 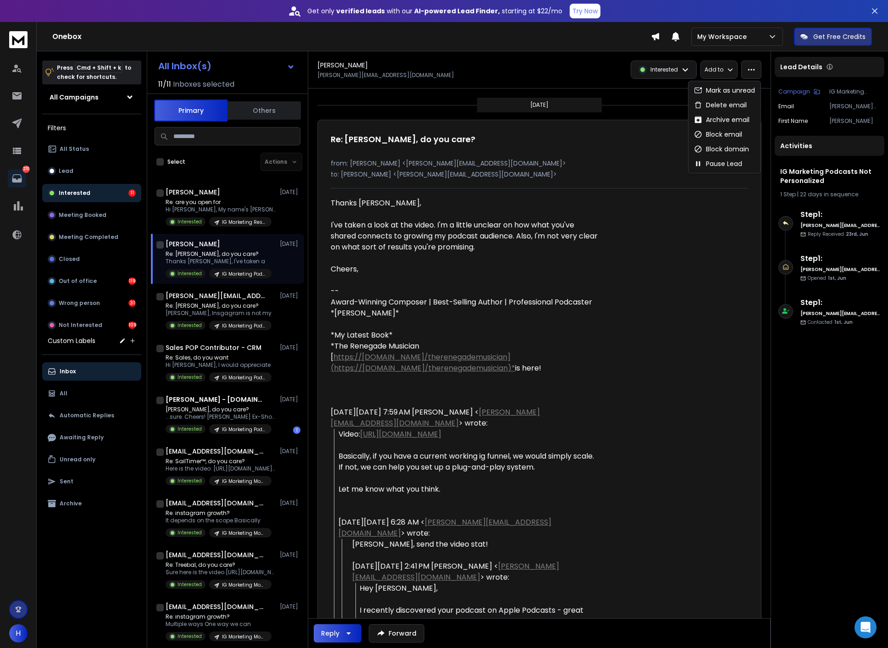 I want to click on p: All Status, so click(x=74, y=149).